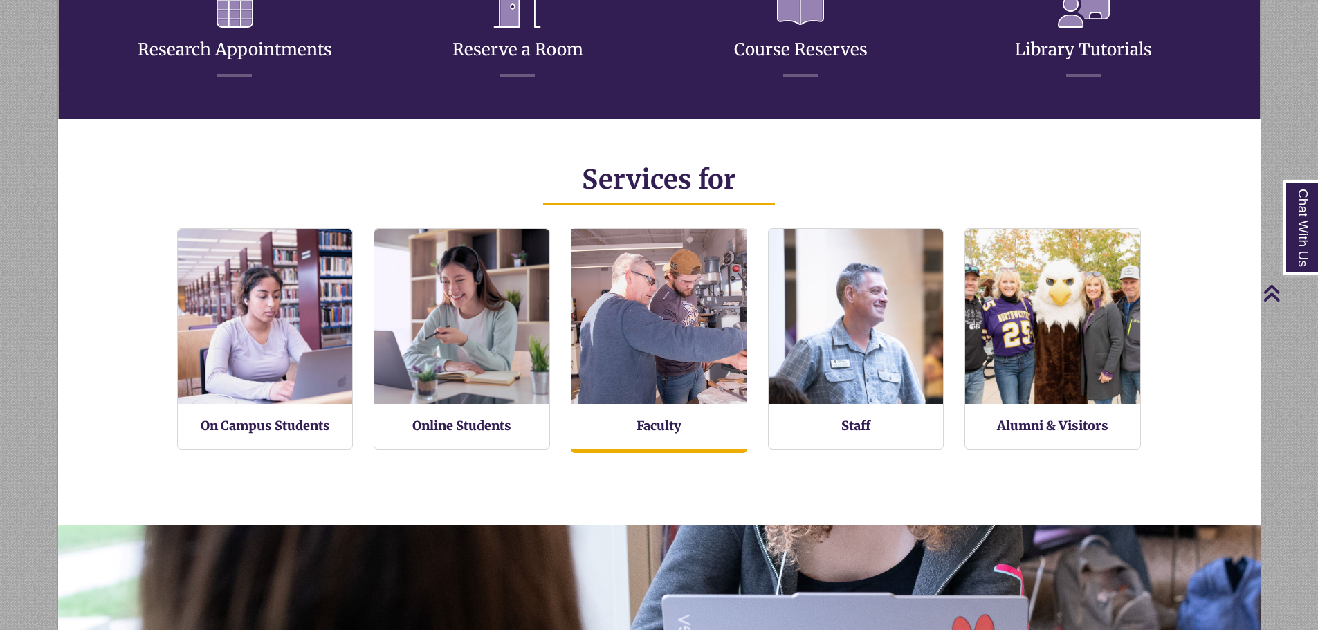  What do you see at coordinates (1053, 316) in the screenshot?
I see `img: Alumni and Visitors Services` at bounding box center [1053, 316].